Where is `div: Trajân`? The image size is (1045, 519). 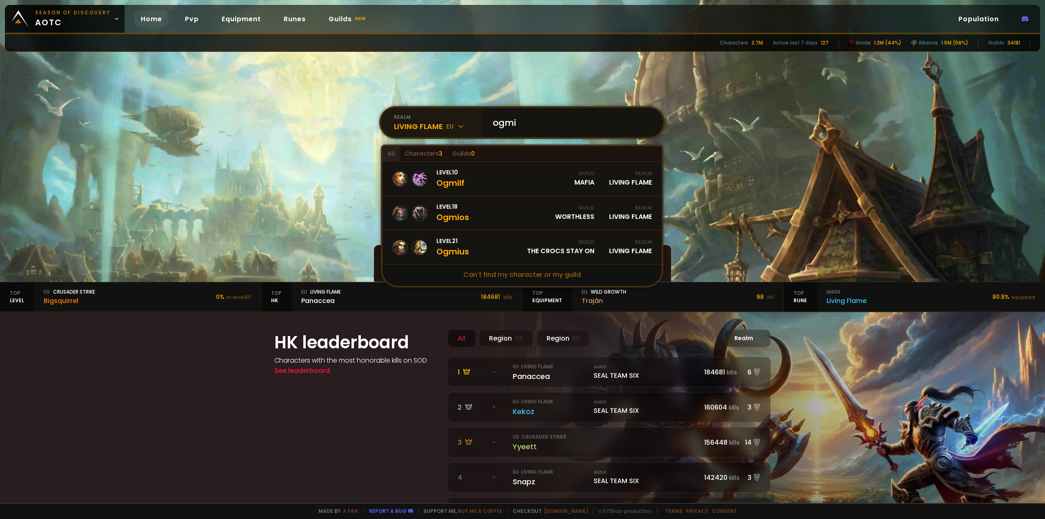 div: Trajân is located at coordinates (604, 301).